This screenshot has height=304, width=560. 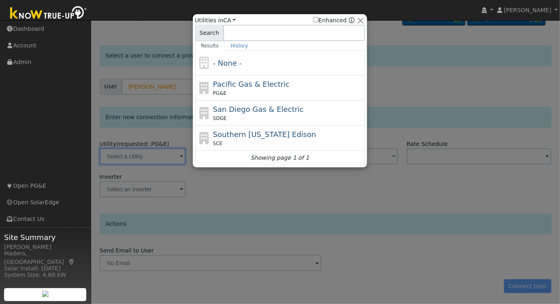 I want to click on img: Know True-Up, so click(x=49, y=13).